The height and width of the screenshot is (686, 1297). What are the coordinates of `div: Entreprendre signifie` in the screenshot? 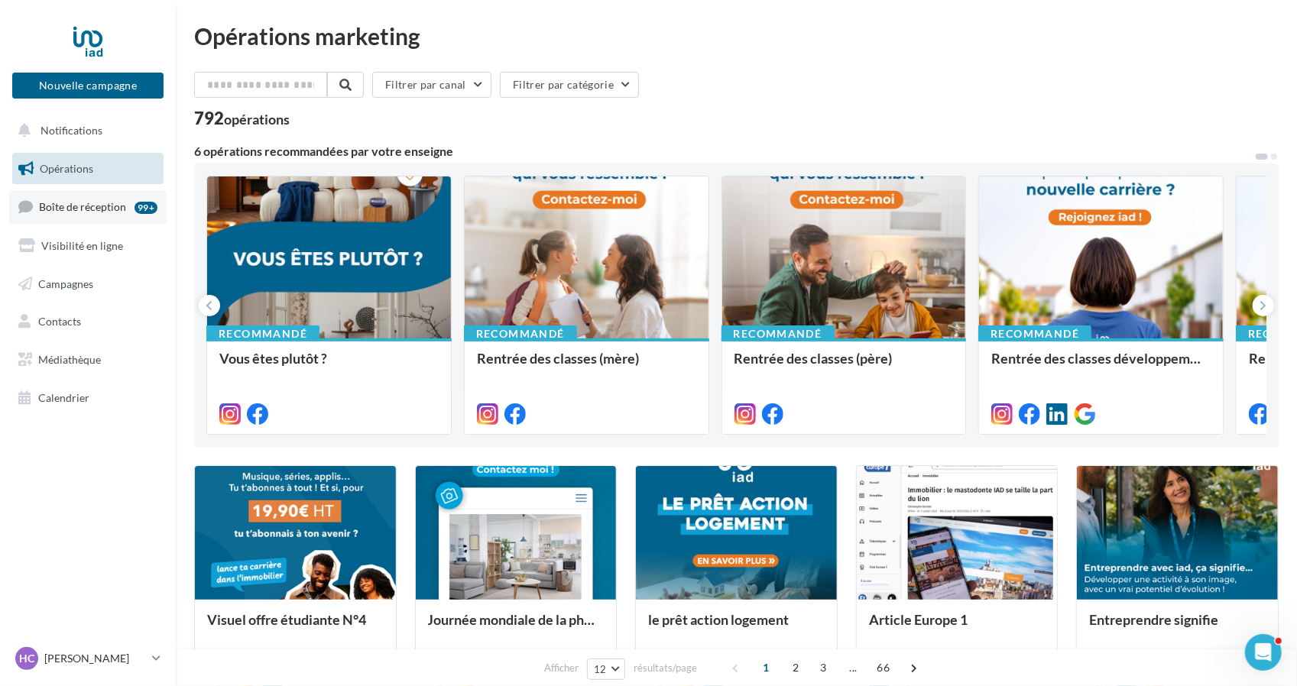 It's located at (1177, 628).